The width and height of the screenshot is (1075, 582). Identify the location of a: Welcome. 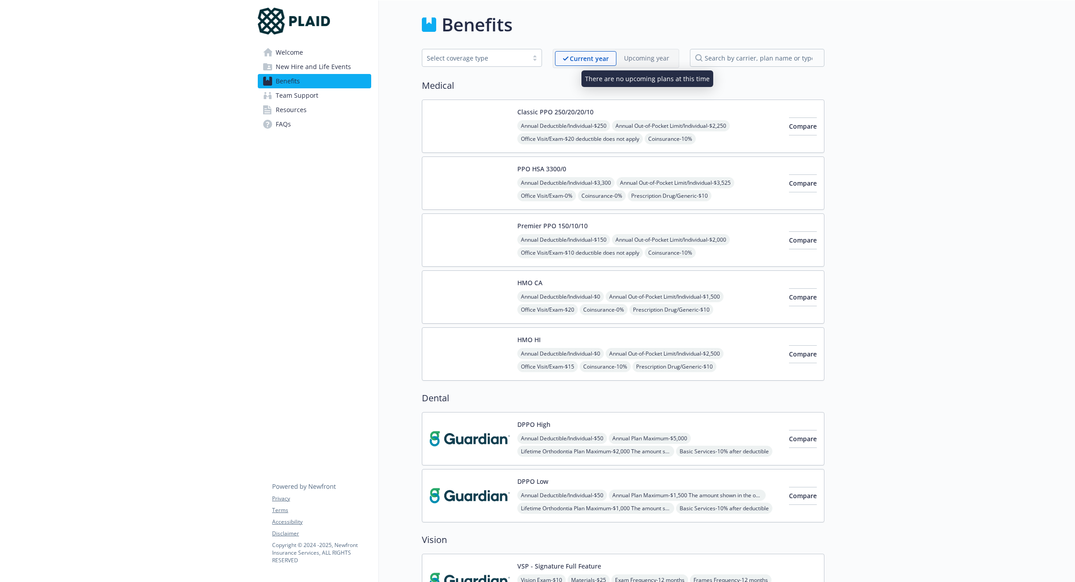
(314, 52).